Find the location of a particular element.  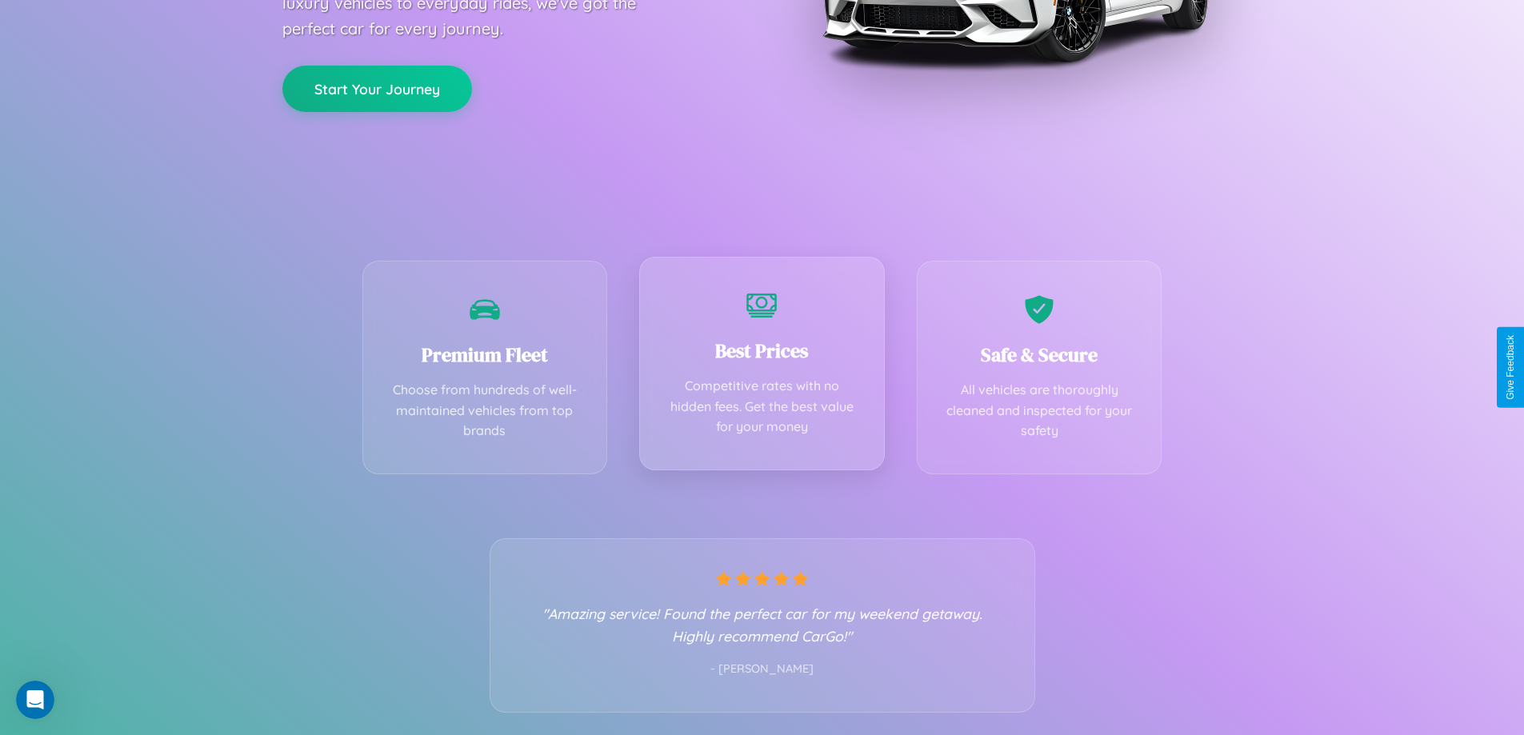

p: "Amazing service! Found the perfect car for my weekend getaway. Highly recommend CarGo!" is located at coordinates (762, 625).